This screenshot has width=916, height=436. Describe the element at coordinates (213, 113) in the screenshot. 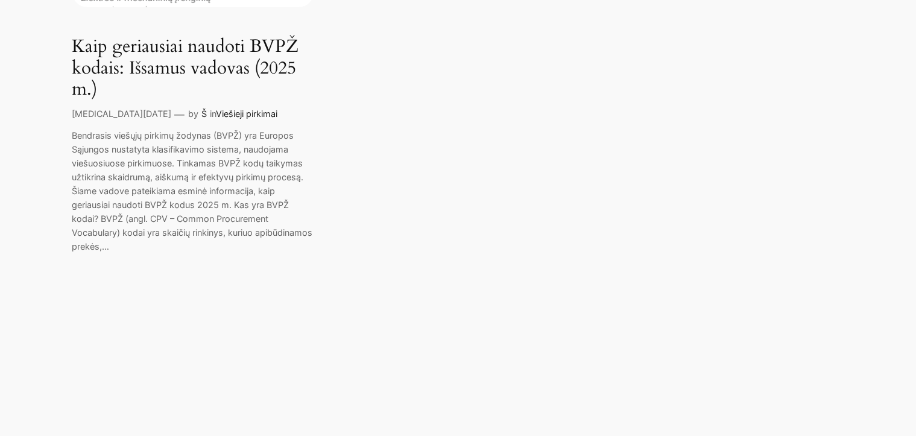

I see `span: in` at that location.